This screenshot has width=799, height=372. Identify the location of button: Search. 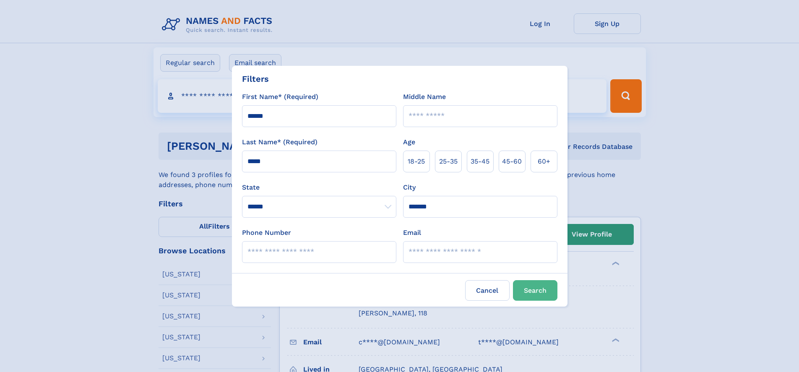
(535, 290).